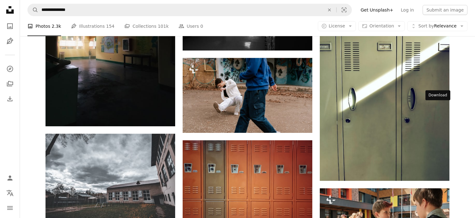  What do you see at coordinates (438, 95) in the screenshot?
I see `div: Download` at bounding box center [438, 95].